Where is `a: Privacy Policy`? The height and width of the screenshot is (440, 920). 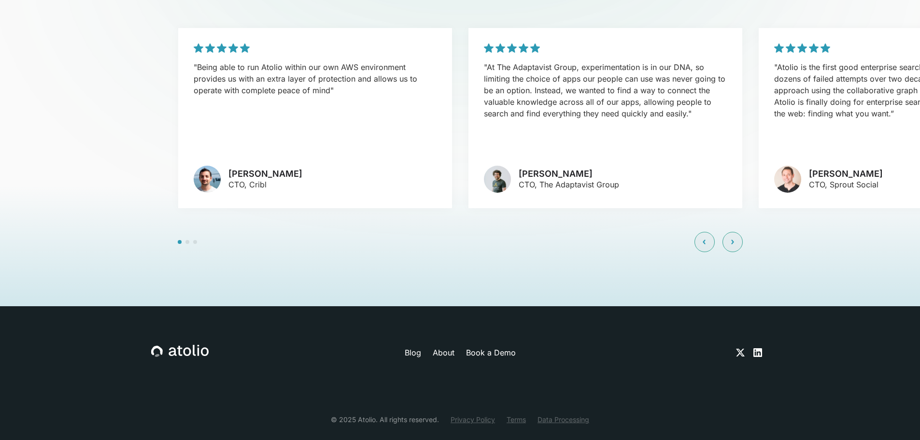
a: Privacy Policy is located at coordinates (473, 419).